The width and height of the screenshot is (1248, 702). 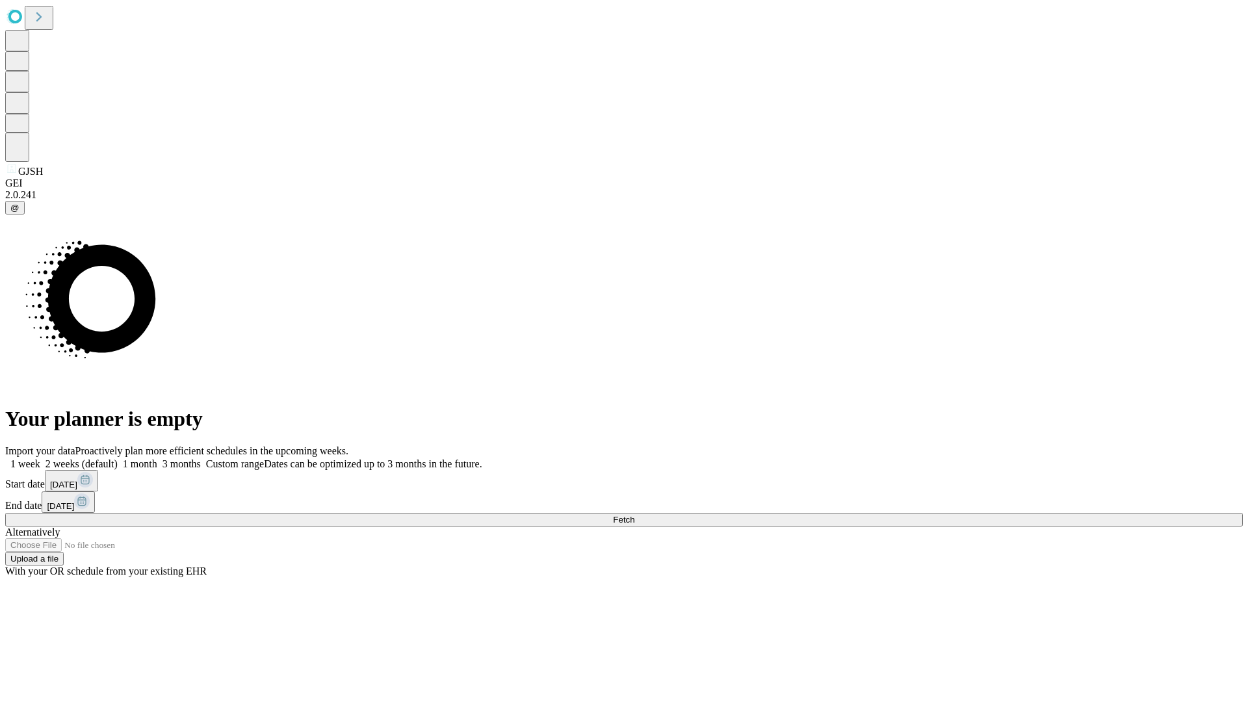 What do you see at coordinates (235, 464) in the screenshot?
I see `span: Custom range` at bounding box center [235, 464].